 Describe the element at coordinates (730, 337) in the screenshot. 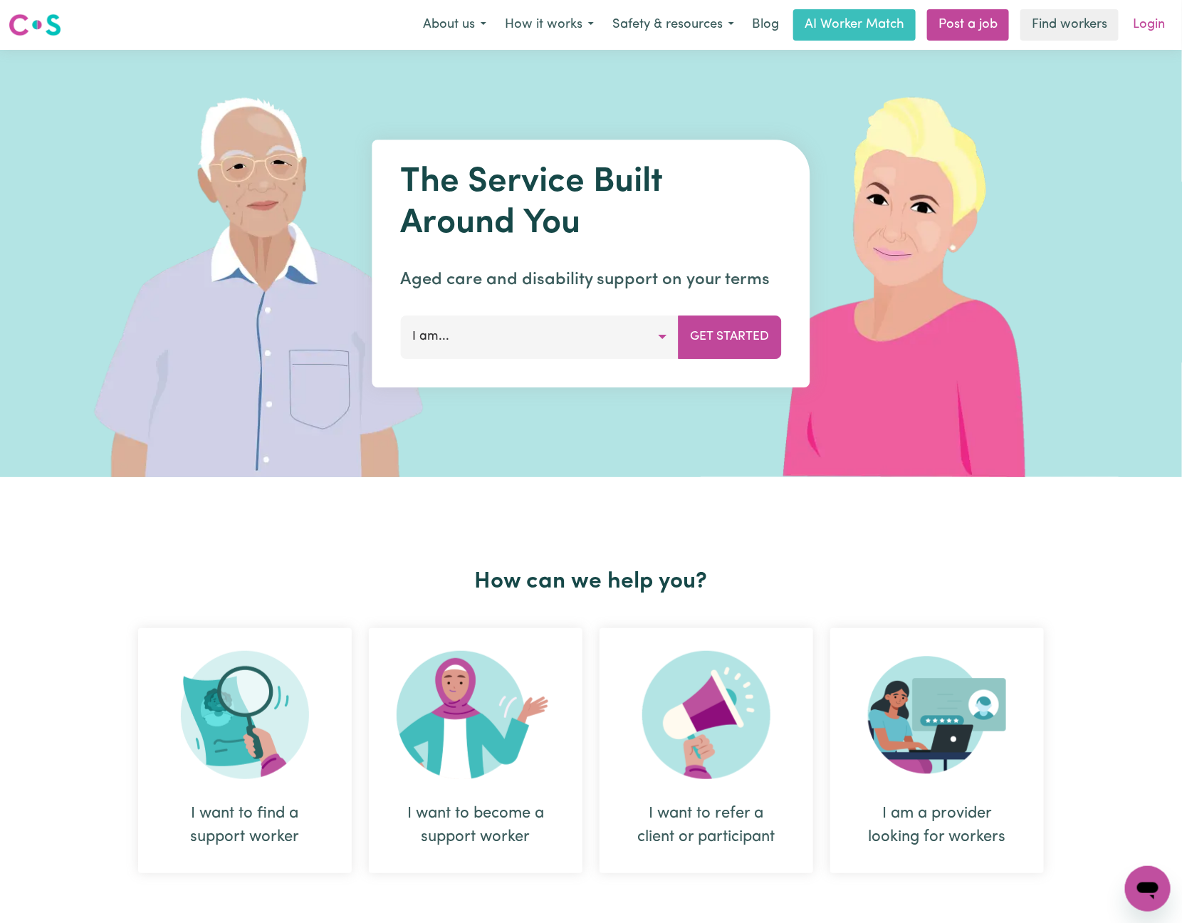

I see `button: Get Started` at that location.